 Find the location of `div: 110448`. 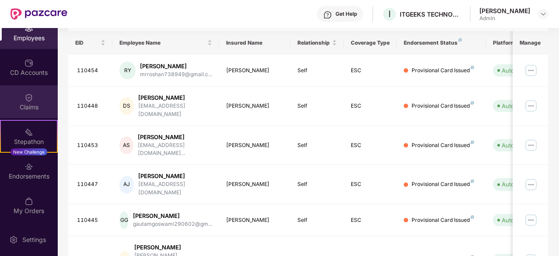

div: 110448 is located at coordinates (91, 106).